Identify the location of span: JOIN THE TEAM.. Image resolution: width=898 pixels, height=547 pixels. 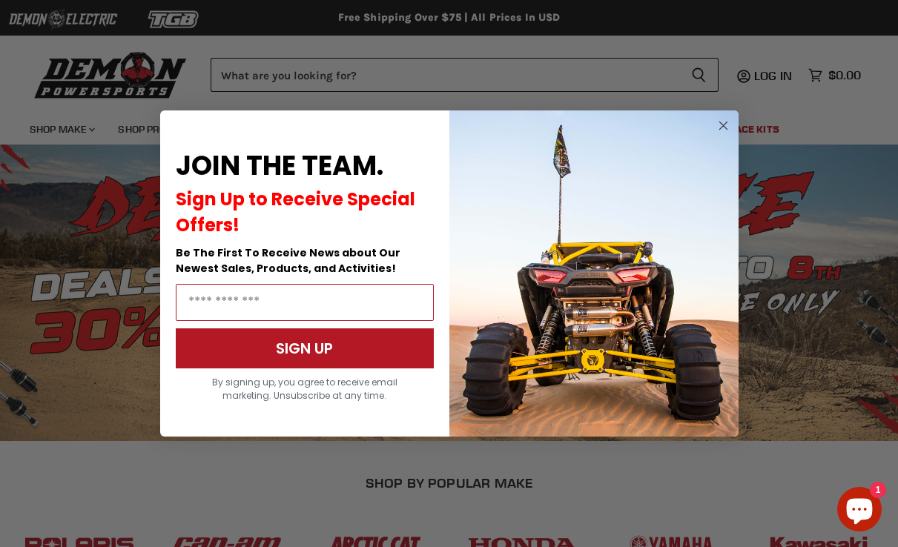
(280, 165).